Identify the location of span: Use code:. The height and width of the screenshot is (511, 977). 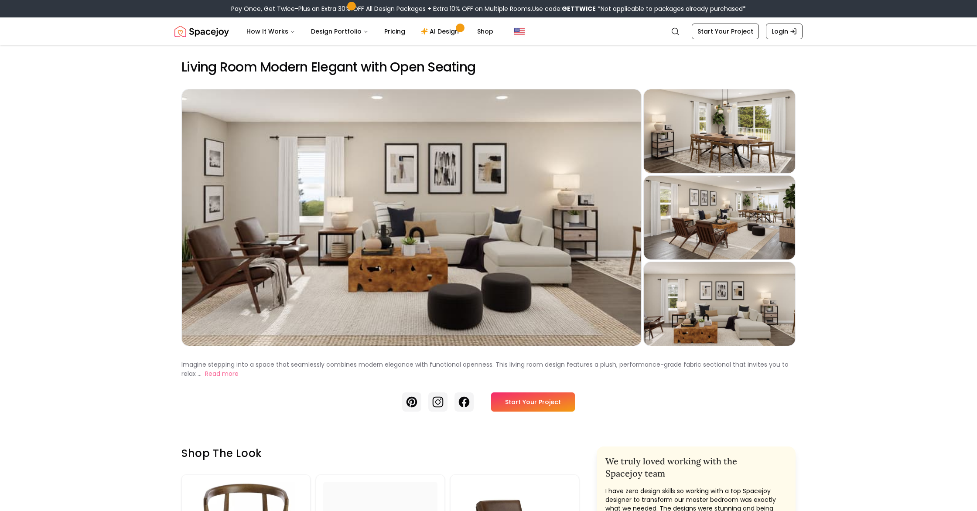
(564, 9).